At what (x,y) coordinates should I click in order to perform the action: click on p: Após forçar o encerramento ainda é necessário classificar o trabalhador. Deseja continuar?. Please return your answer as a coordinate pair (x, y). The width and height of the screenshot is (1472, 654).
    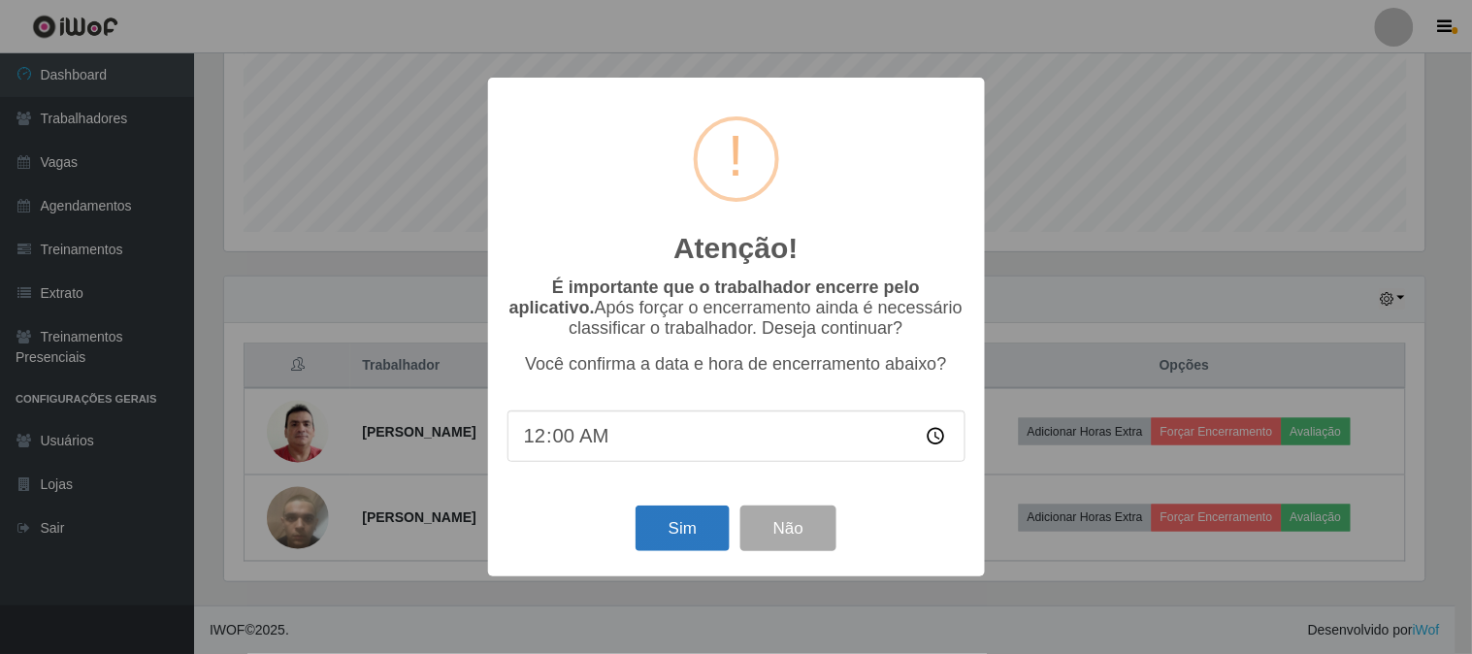
    Looking at the image, I should click on (737, 308).